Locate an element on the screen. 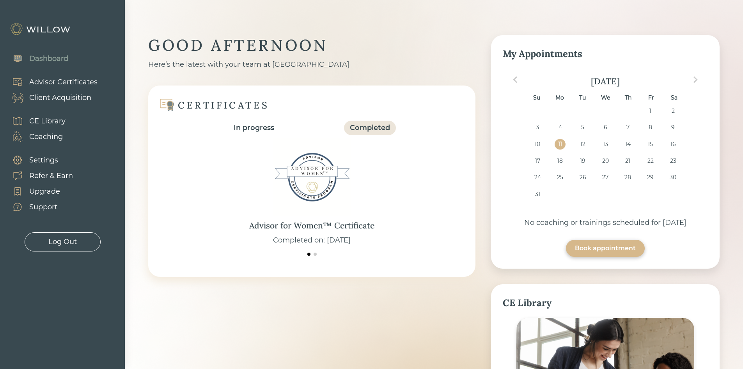 The image size is (743, 369). div: Choose Saturday, August 16th, 2025 is located at coordinates (673, 144).